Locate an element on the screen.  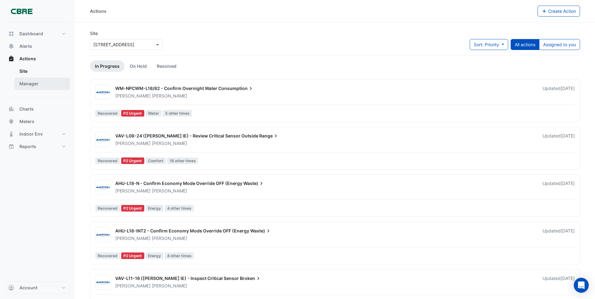
button: Assigned to you is located at coordinates (559, 44).